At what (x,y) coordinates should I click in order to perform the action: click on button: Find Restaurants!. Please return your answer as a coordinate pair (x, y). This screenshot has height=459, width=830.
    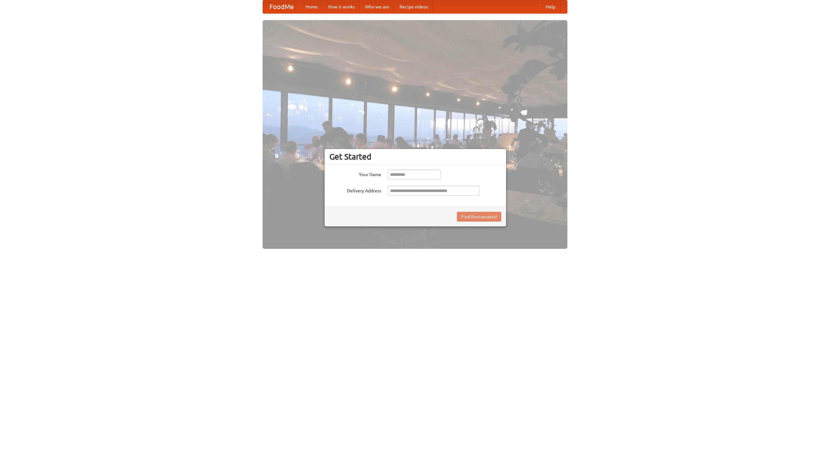
    Looking at the image, I should click on (479, 216).